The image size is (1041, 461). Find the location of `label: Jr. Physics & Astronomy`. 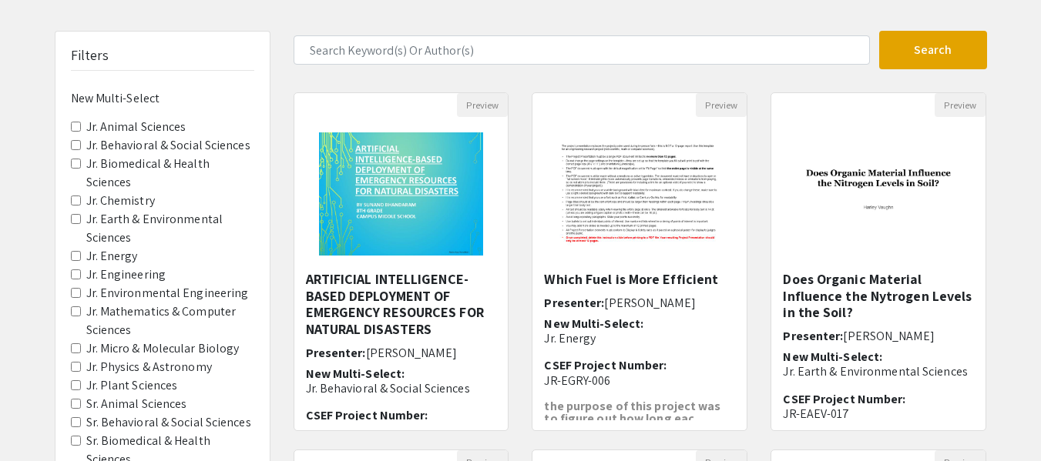

label: Jr. Physics & Astronomy is located at coordinates (149, 367).